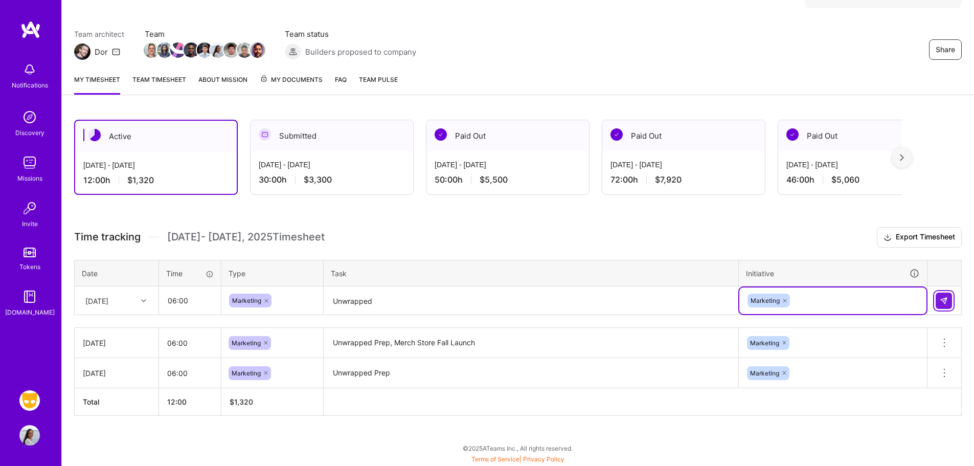 Image resolution: width=974 pixels, height=466 pixels. What do you see at coordinates (265, 135) in the screenshot?
I see `img: Submitted` at bounding box center [265, 135].